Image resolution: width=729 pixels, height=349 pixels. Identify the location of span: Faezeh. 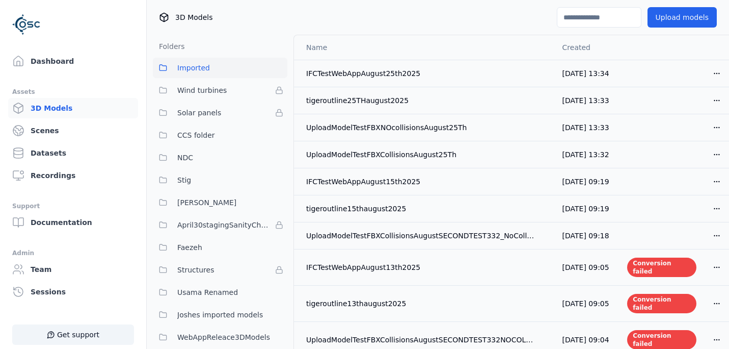
(190, 247).